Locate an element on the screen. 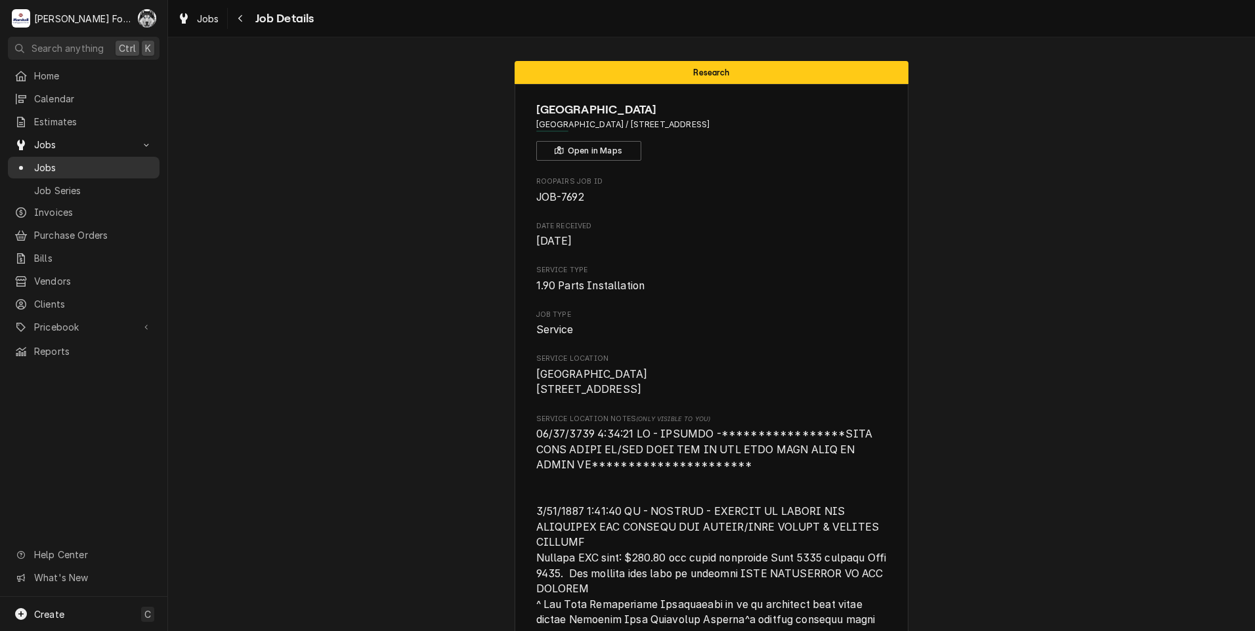 This screenshot has width=1255, height=631. span: Bills is located at coordinates (93, 258).